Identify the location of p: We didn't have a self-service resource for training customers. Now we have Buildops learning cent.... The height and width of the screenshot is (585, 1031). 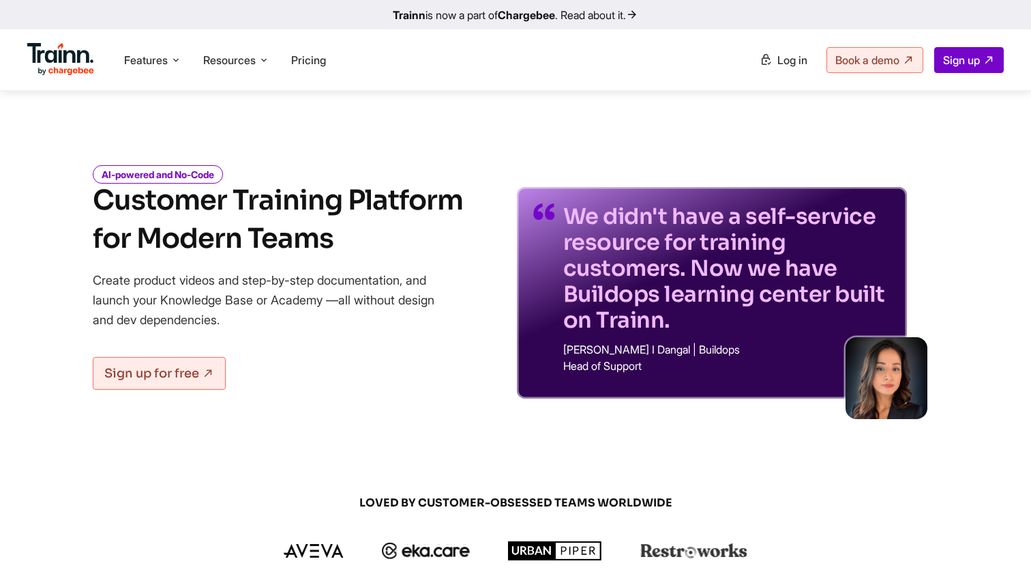
(727, 268).